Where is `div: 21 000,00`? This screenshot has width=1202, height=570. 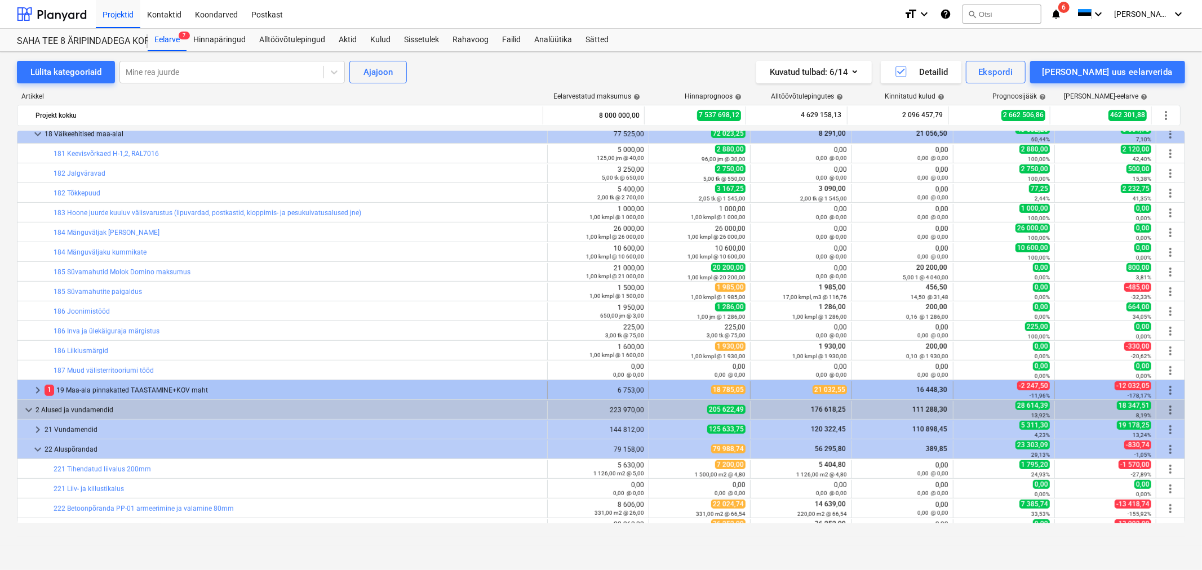
div: 21 000,00 is located at coordinates (598, 272).